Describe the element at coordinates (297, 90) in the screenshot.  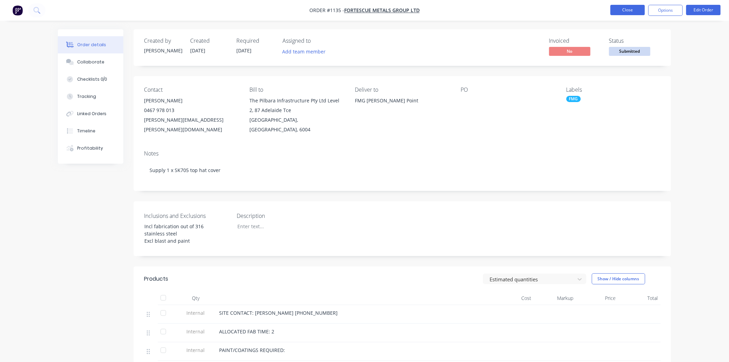
I see `div: Bill to` at that location.